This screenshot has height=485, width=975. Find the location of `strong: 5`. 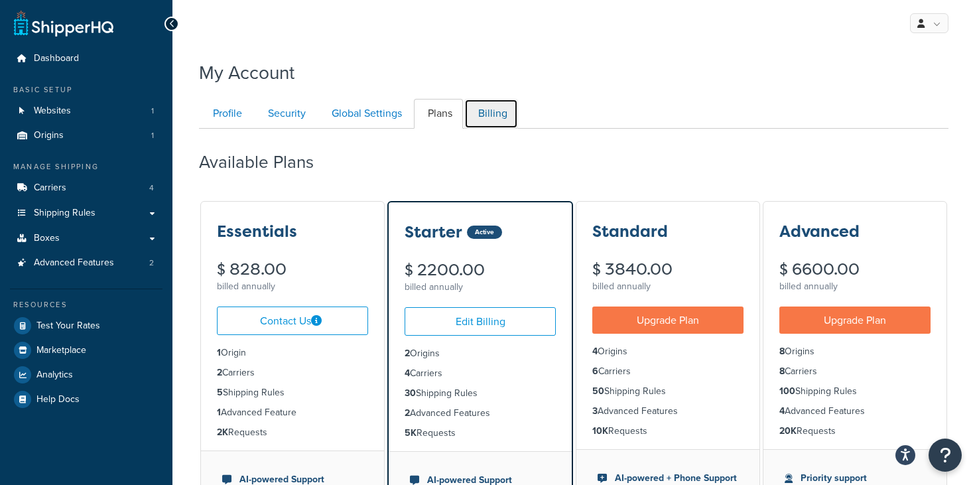

strong: 5 is located at coordinates (220, 392).